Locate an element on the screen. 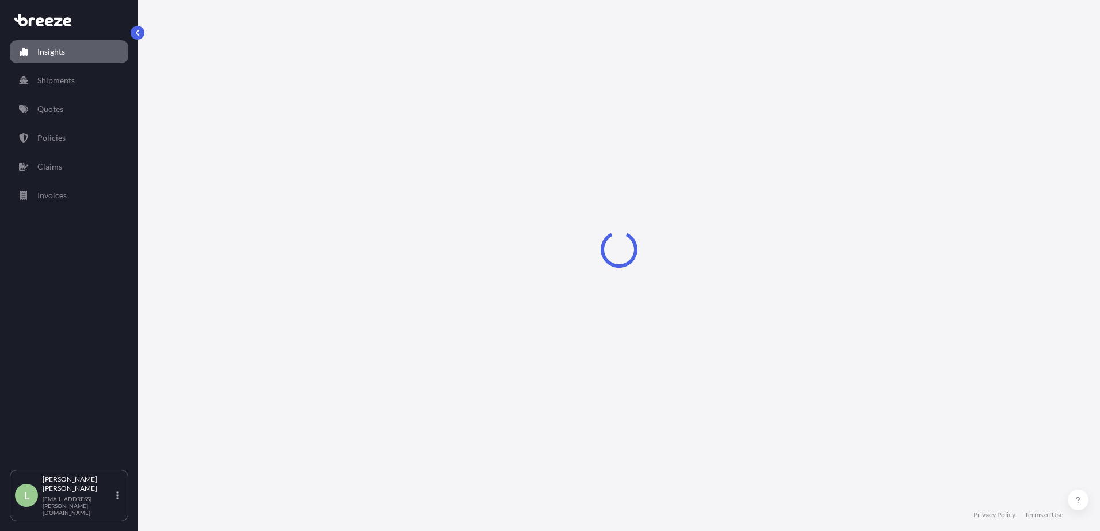 Image resolution: width=1100 pixels, height=531 pixels. p: Shipments is located at coordinates (56, 81).